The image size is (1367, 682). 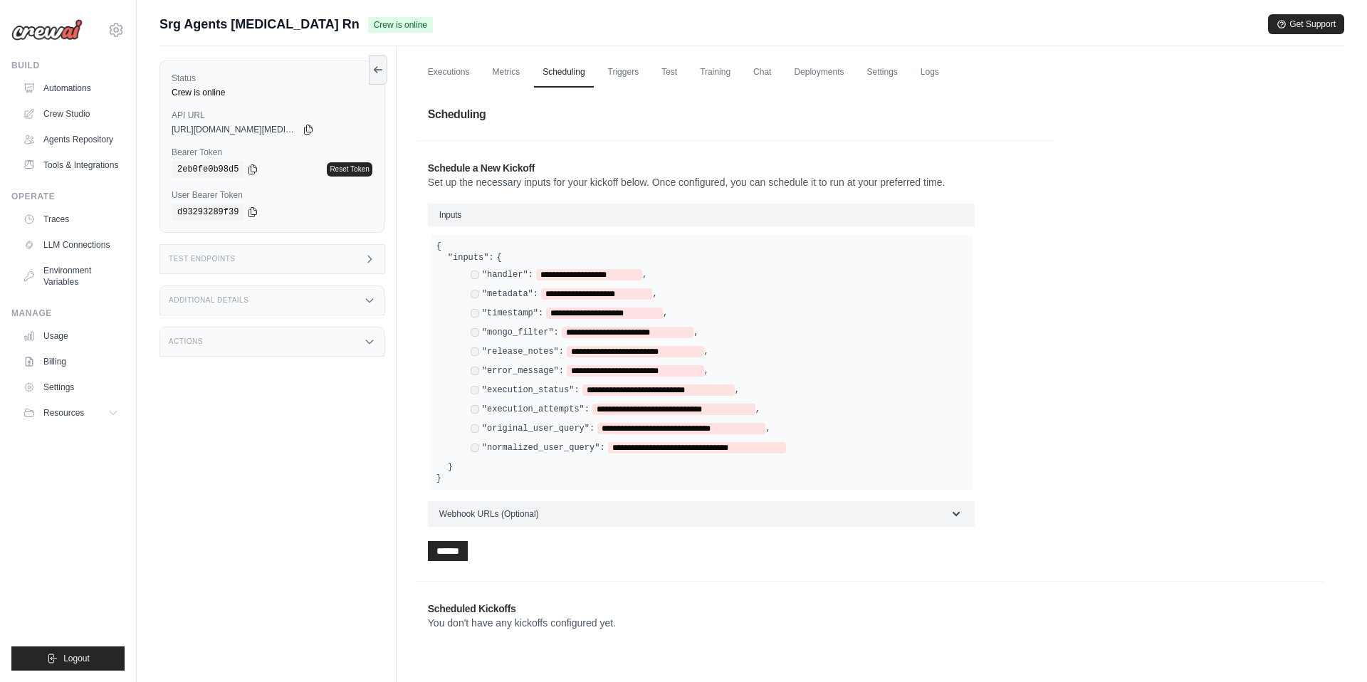 What do you see at coordinates (535, 409) in the screenshot?
I see `label: "execution_attempts":` at bounding box center [535, 409].